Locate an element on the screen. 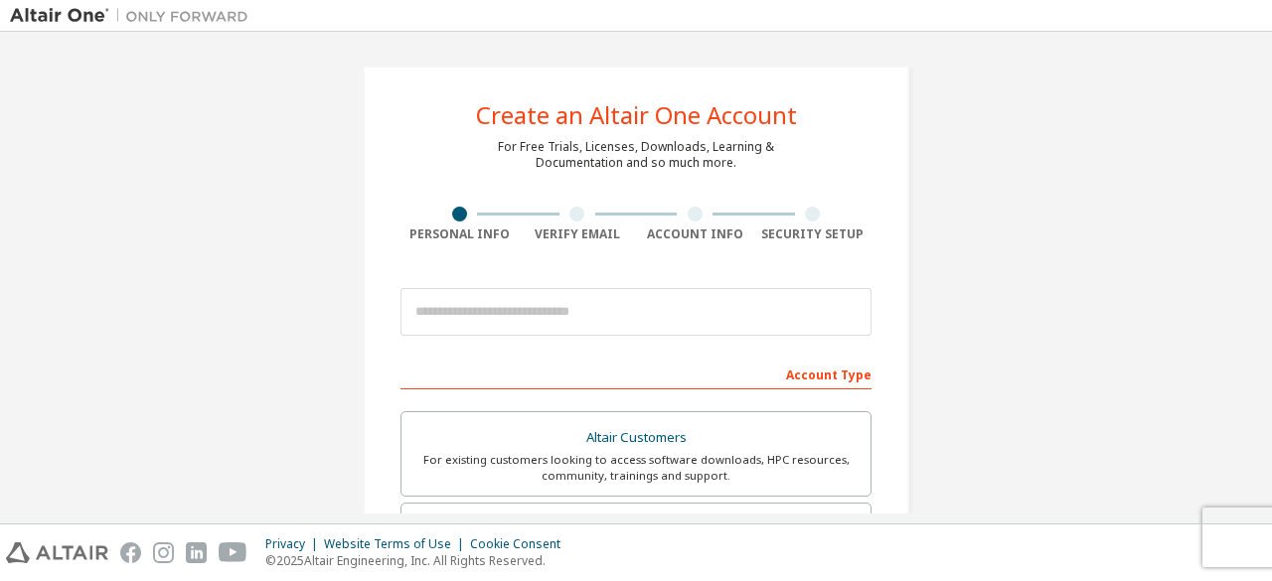 The width and height of the screenshot is (1272, 581). img: youtube.svg is located at coordinates (232, 552).